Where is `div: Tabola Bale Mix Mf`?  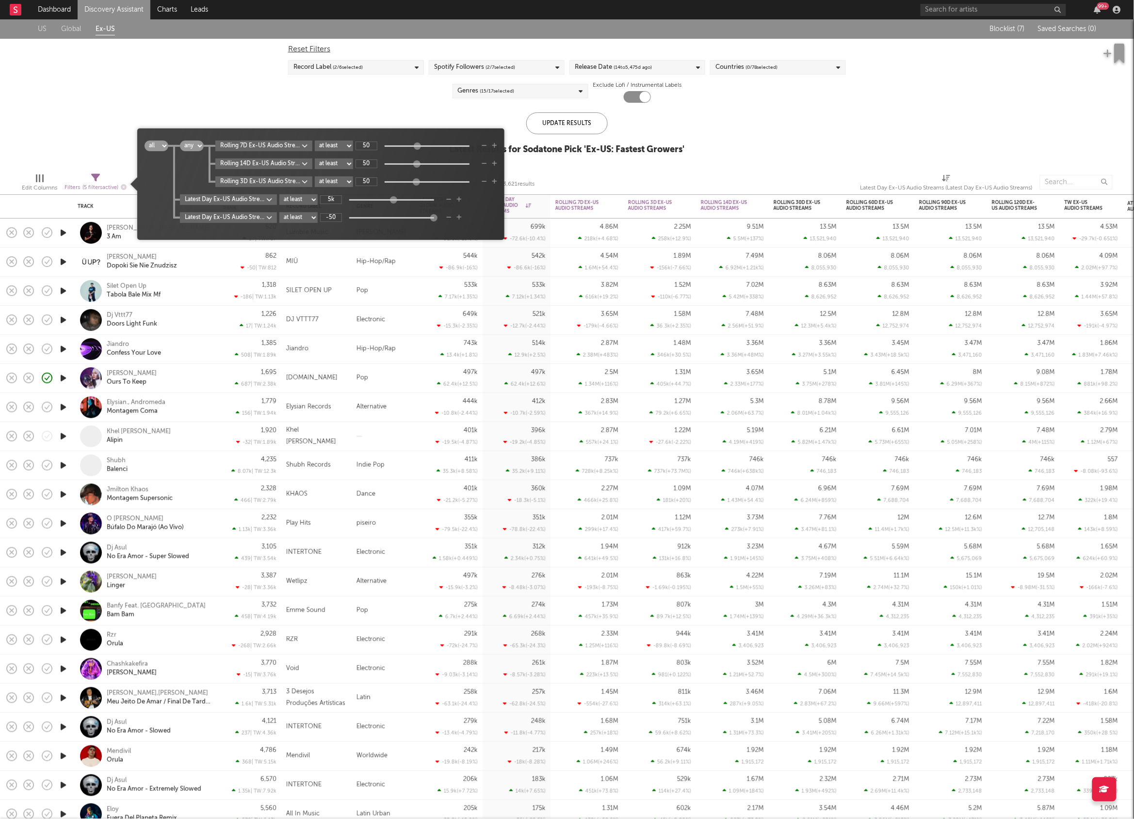 div: Tabola Bale Mix Mf is located at coordinates (133, 295).